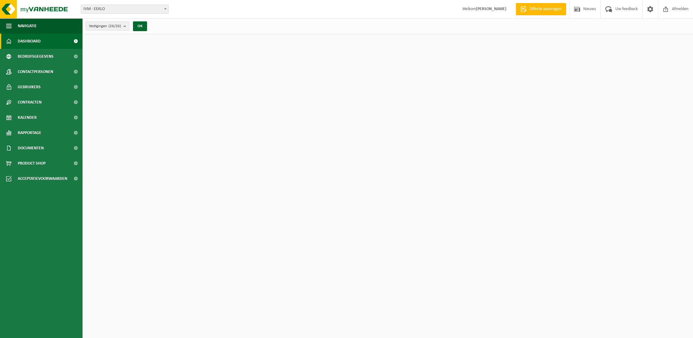 The width and height of the screenshot is (693, 338). What do you see at coordinates (29, 133) in the screenshot?
I see `span: Rapportage` at bounding box center [29, 133].